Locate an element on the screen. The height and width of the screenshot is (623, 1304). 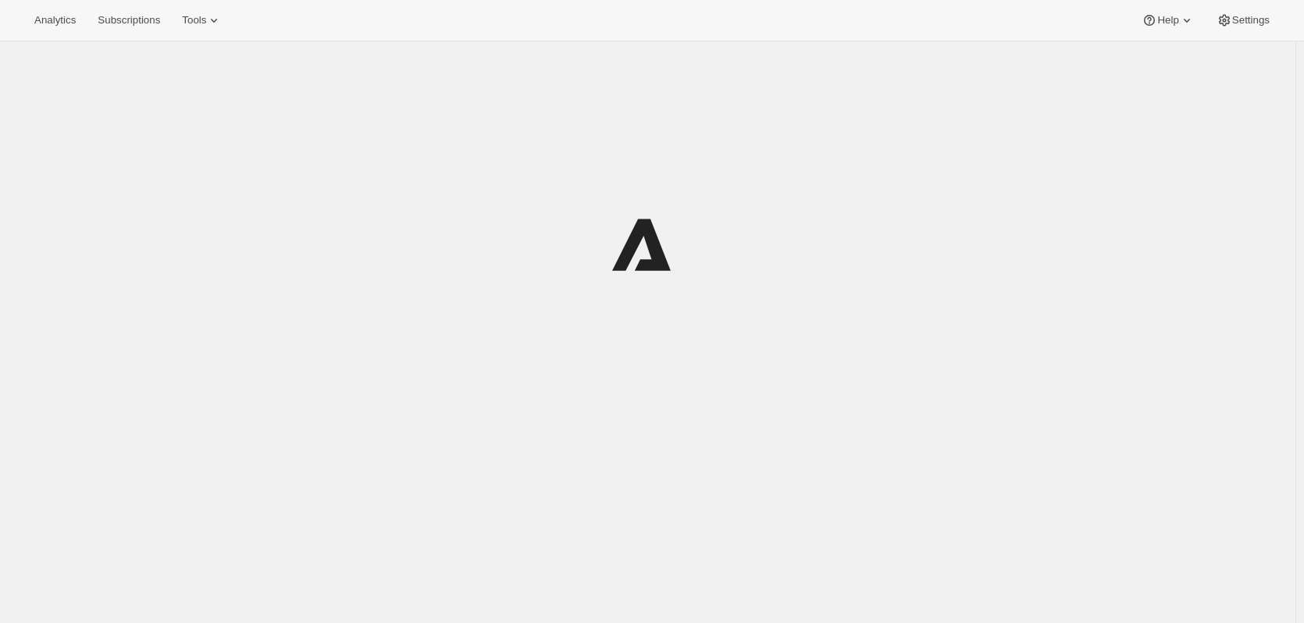
span: Settings is located at coordinates (1251, 20).